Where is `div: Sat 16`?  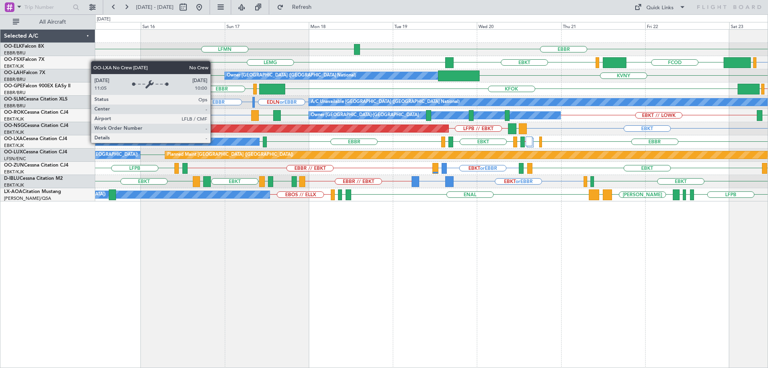 div: Sat 16 is located at coordinates (183, 26).